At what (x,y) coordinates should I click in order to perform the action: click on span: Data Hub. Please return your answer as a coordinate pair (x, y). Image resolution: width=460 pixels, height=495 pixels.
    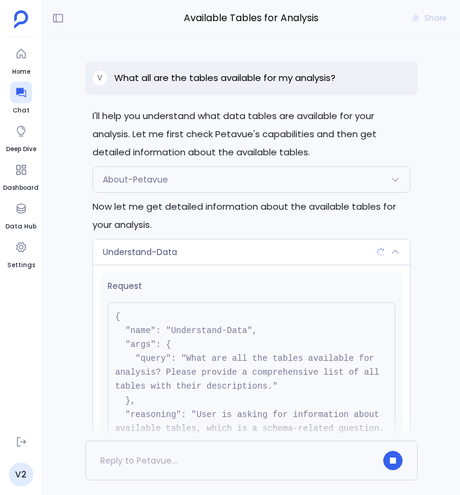
    Looking at the image, I should click on (21, 227).